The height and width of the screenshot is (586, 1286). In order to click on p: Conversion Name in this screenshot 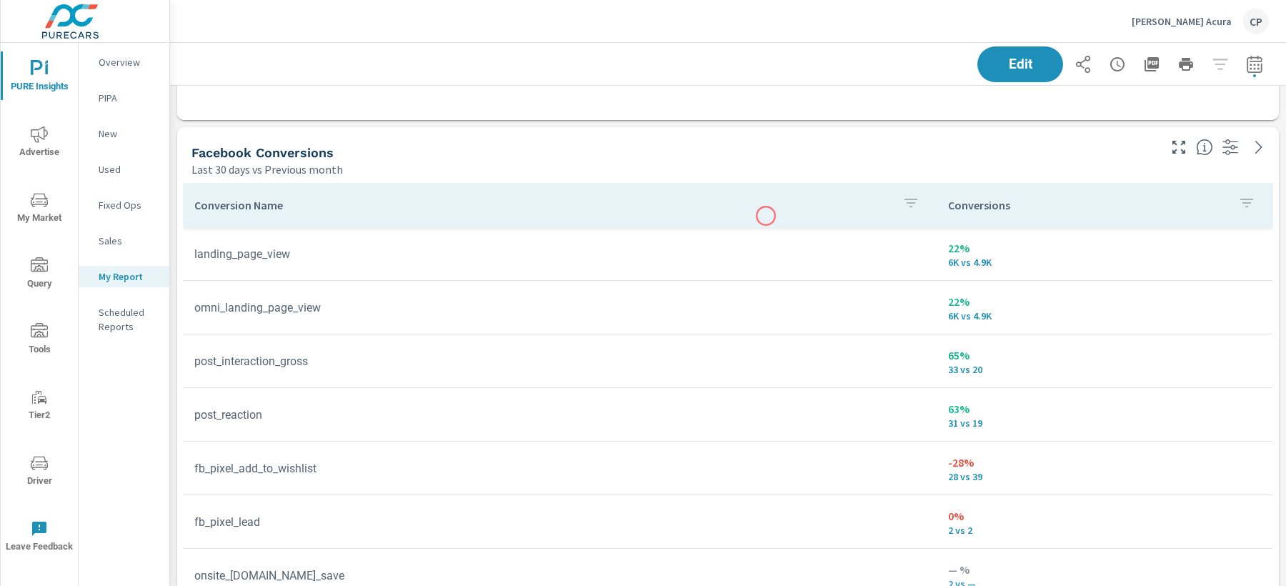, I will do `click(542, 205)`.